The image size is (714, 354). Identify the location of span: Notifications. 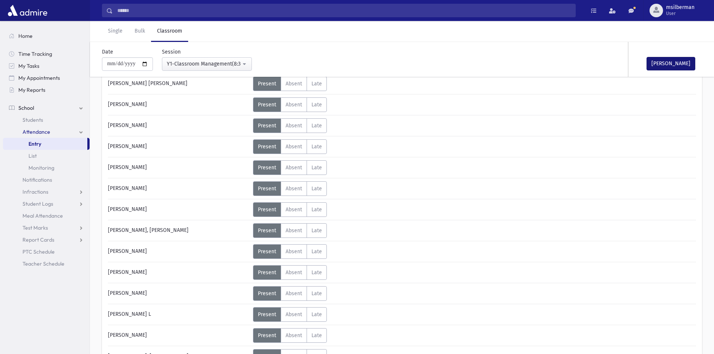
(37, 180).